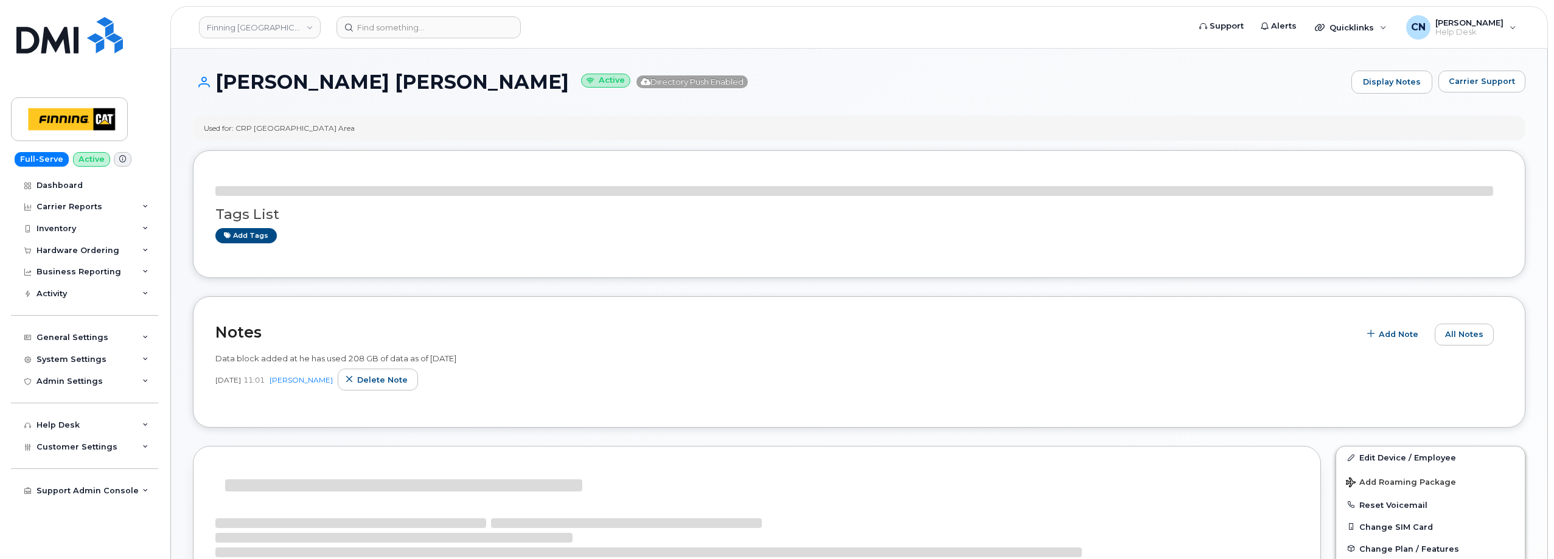 This screenshot has height=559, width=1554. I want to click on a: Display Notes, so click(1392, 82).